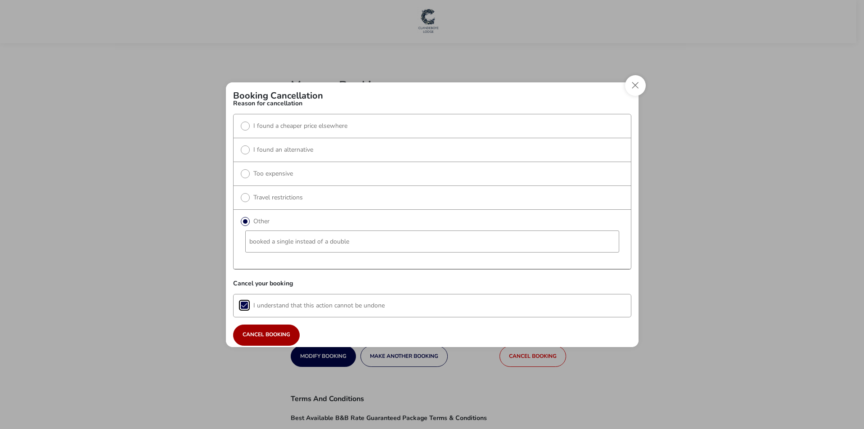  I want to click on label: Travel restrictions, so click(272, 197).